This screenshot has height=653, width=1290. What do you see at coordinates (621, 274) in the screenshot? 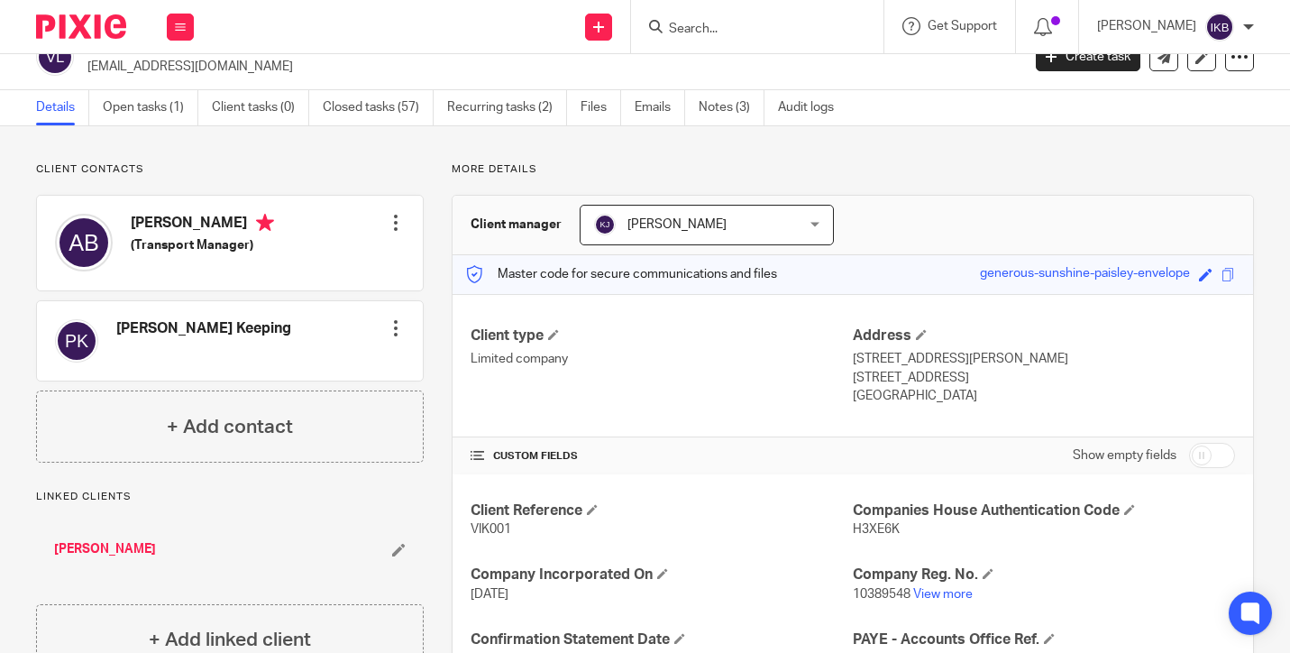
I see `p: Master code for secure communications and files` at bounding box center [621, 274].